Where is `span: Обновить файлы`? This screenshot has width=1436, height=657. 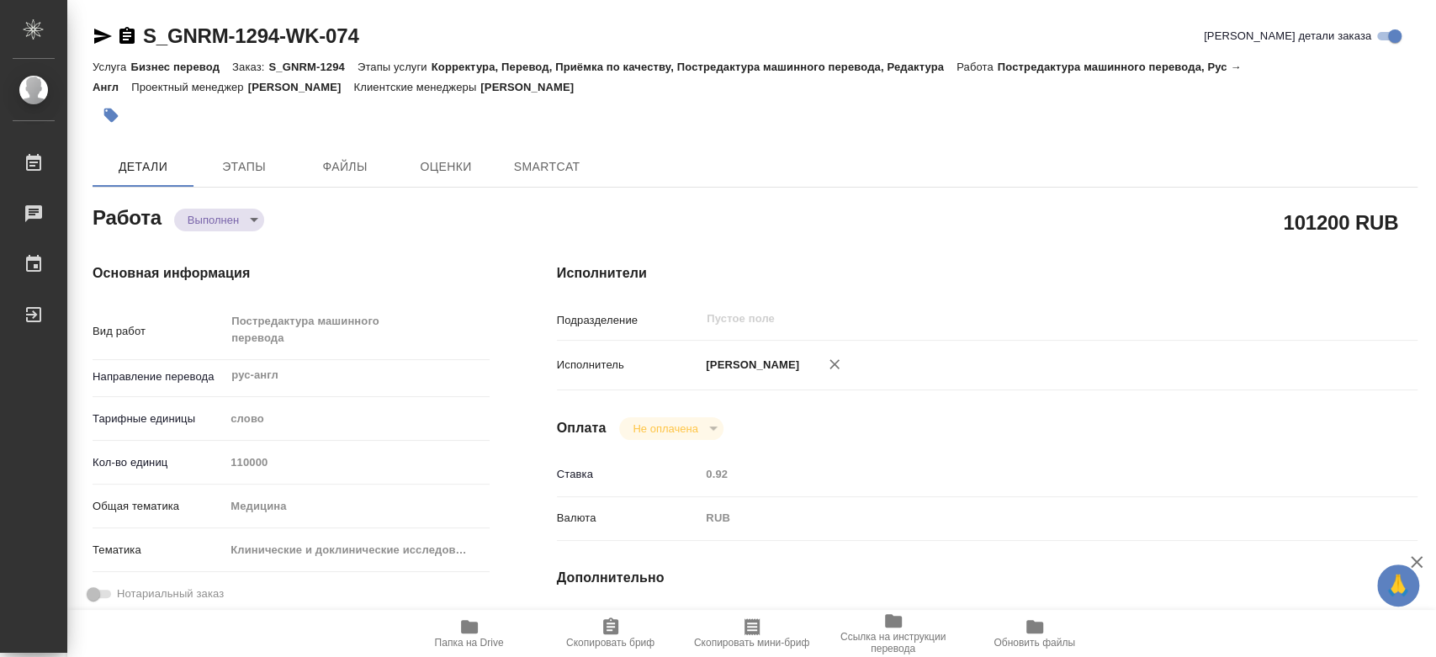
span: Обновить файлы is located at coordinates (1034, 643).